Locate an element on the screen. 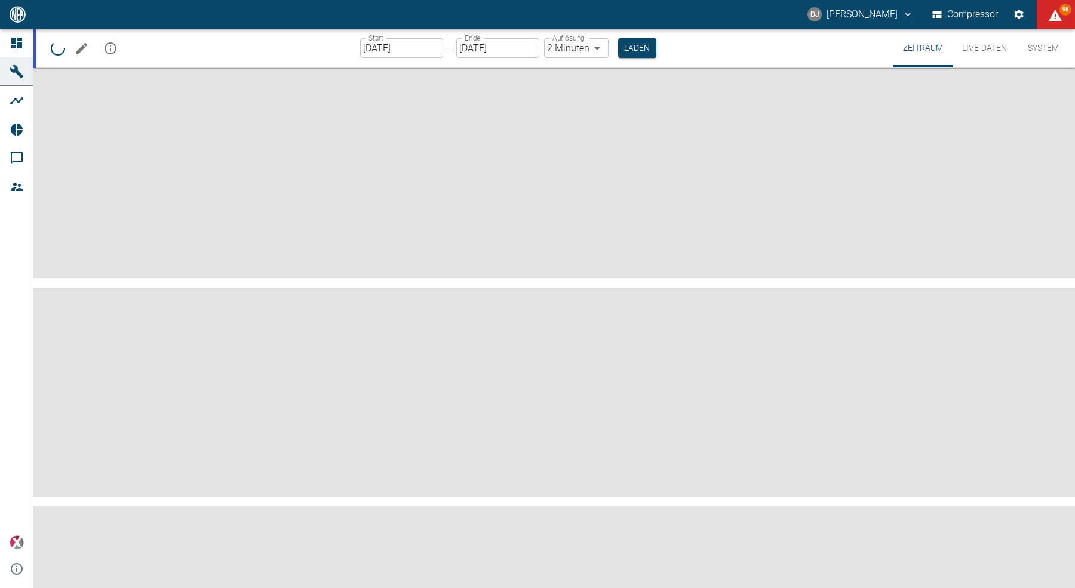 The image size is (1075, 588). button: Live-Daten is located at coordinates (984, 48).